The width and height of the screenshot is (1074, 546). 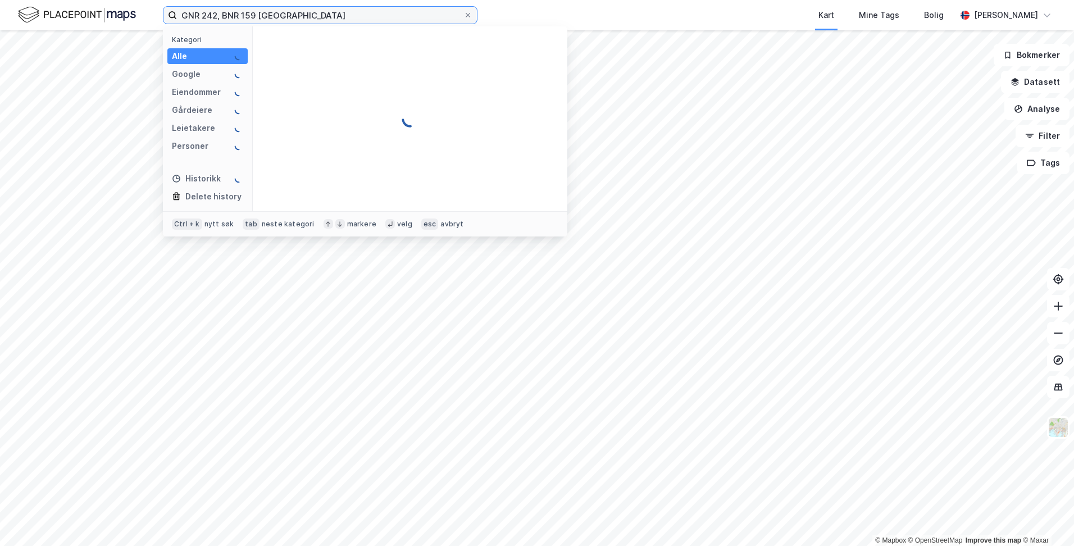 I want to click on a: Improve this map, so click(x=993, y=540).